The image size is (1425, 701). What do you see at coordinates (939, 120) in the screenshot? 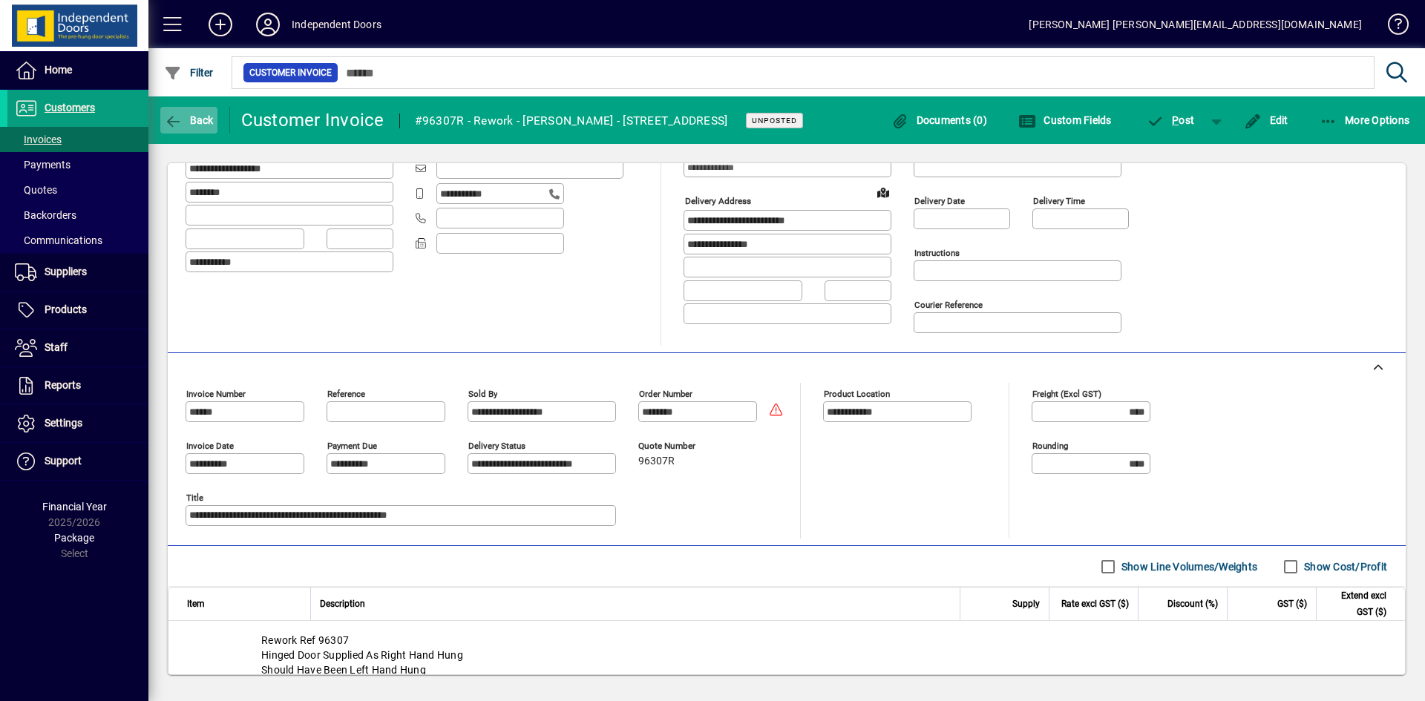
I see `span: Documents (0)` at bounding box center [939, 120].